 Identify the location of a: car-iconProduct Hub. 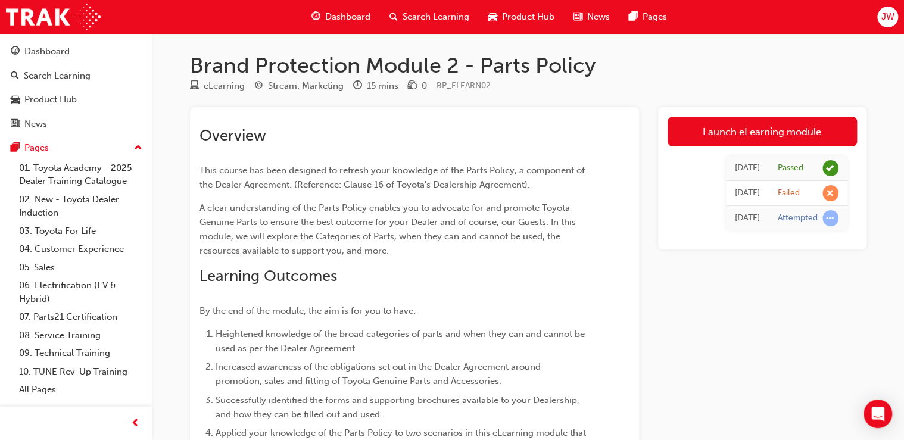
(521, 17).